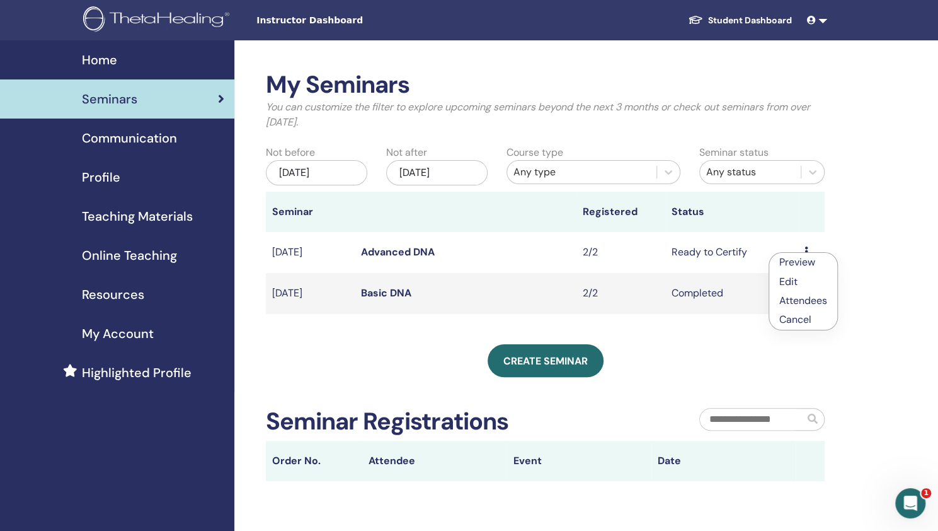 The width and height of the screenshot is (938, 531). What do you see at coordinates (351, 20) in the screenshot?
I see `span: Instructor Dashboard` at bounding box center [351, 20].